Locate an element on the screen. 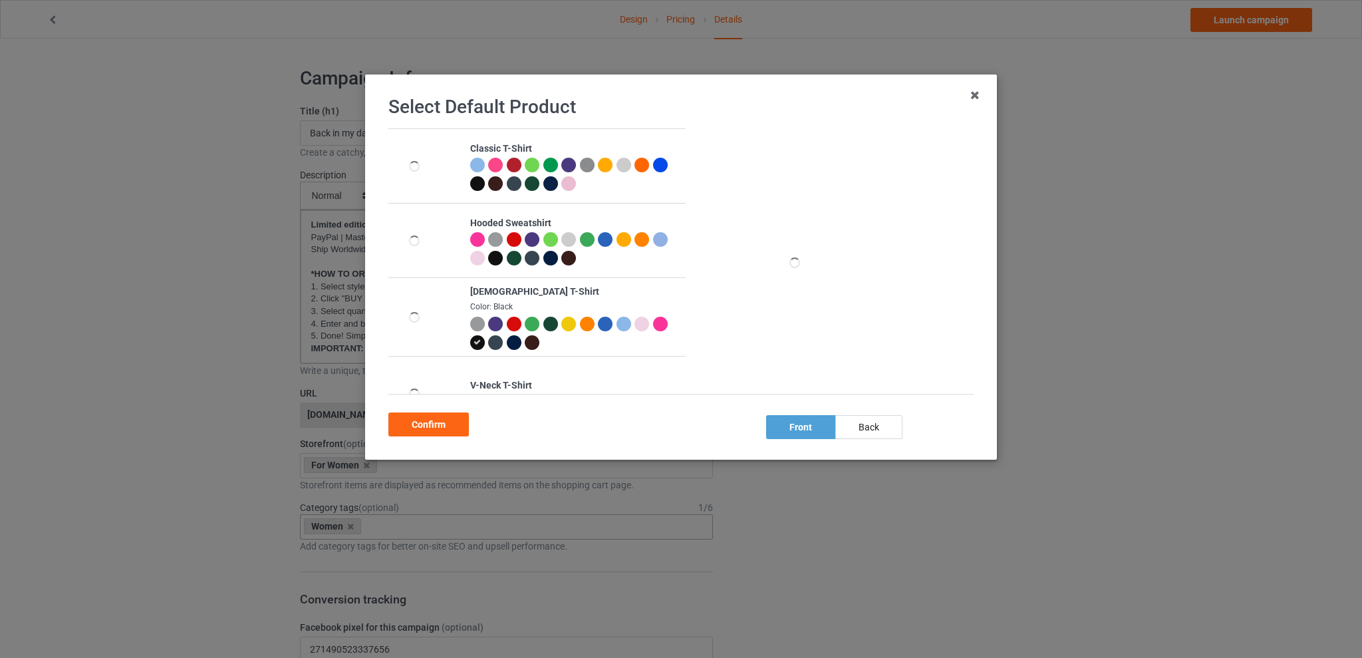 The height and width of the screenshot is (658, 1362). h1: Select Default Product is located at coordinates (681, 107).